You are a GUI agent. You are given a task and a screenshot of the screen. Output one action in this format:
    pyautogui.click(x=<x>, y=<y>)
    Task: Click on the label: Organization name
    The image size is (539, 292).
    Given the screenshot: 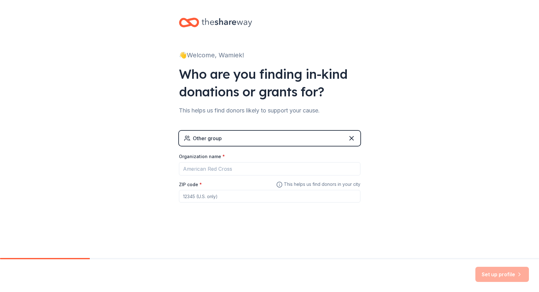 What is the action you would take?
    pyautogui.click(x=202, y=156)
    